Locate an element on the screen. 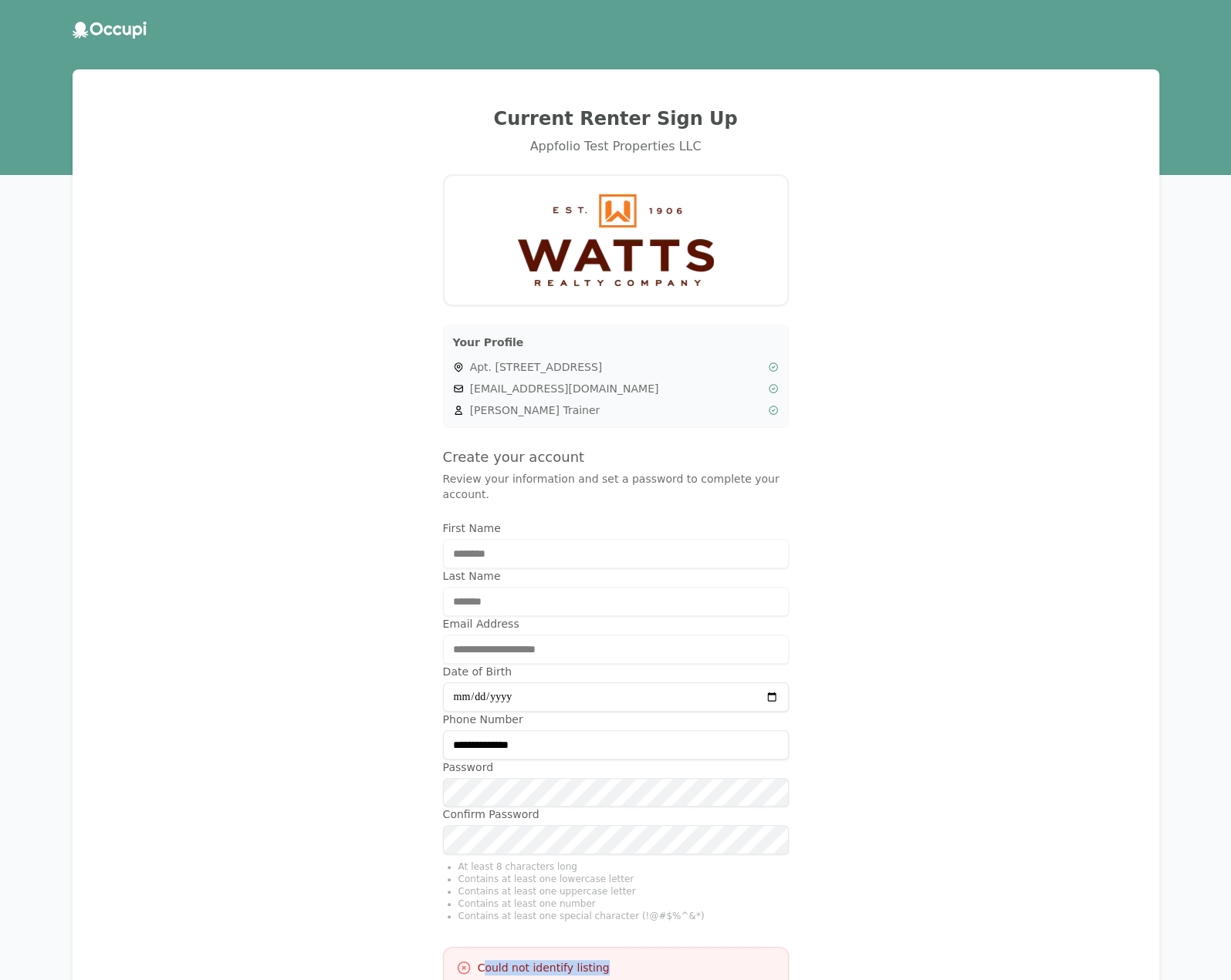  h3: Could not identify listing is located at coordinates (543, 968).